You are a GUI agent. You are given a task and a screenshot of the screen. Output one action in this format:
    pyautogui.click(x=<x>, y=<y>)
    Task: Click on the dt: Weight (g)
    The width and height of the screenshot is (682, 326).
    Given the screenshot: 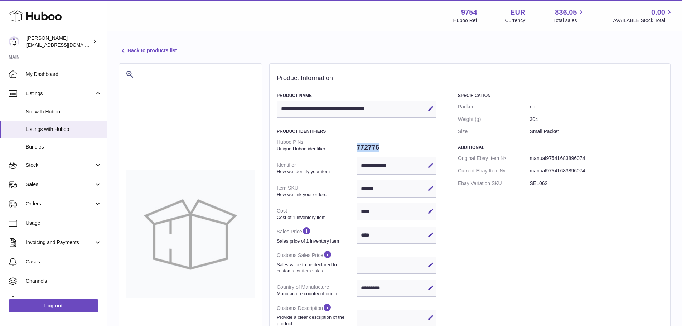 What is the action you would take?
    pyautogui.click(x=494, y=119)
    